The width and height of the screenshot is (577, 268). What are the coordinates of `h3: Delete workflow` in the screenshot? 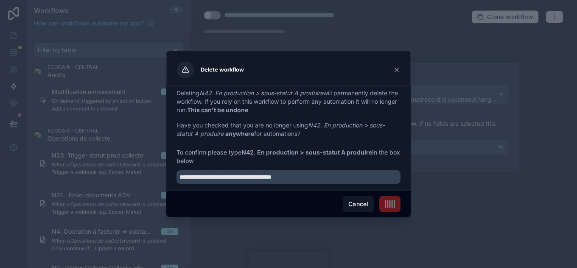 It's located at (222, 70).